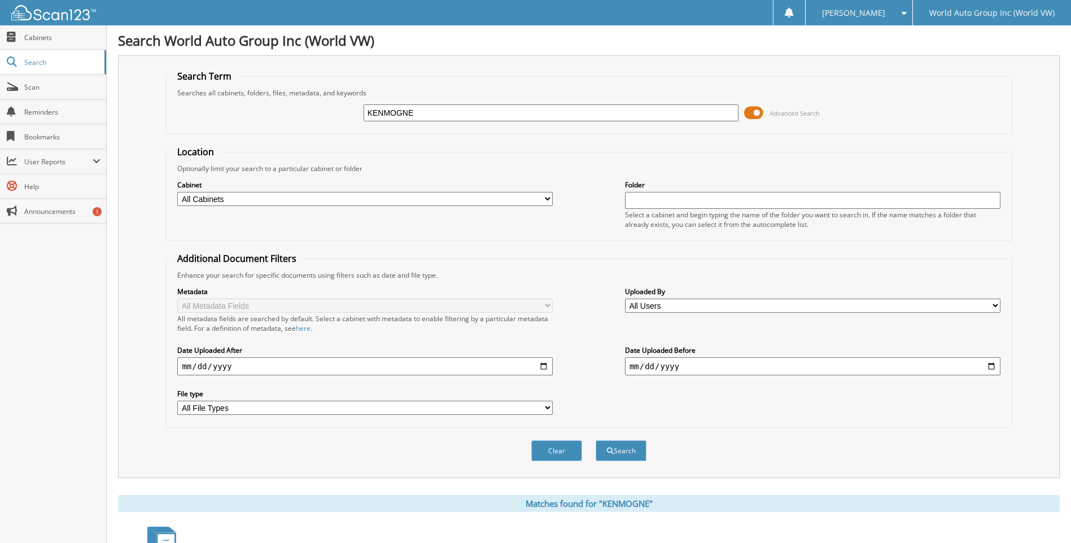  What do you see at coordinates (204, 76) in the screenshot?
I see `legend: Search Term` at bounding box center [204, 76].